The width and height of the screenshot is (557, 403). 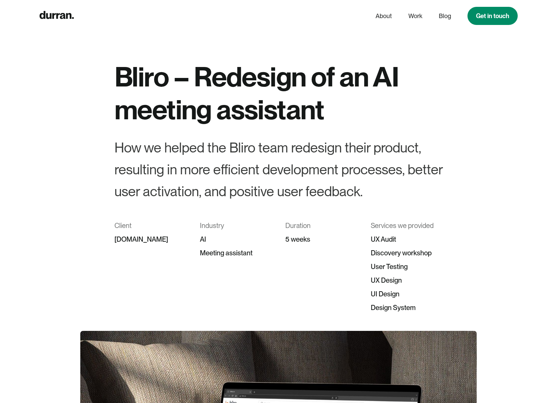 What do you see at coordinates (406, 280) in the screenshot?
I see `div: UX Design` at bounding box center [406, 280].